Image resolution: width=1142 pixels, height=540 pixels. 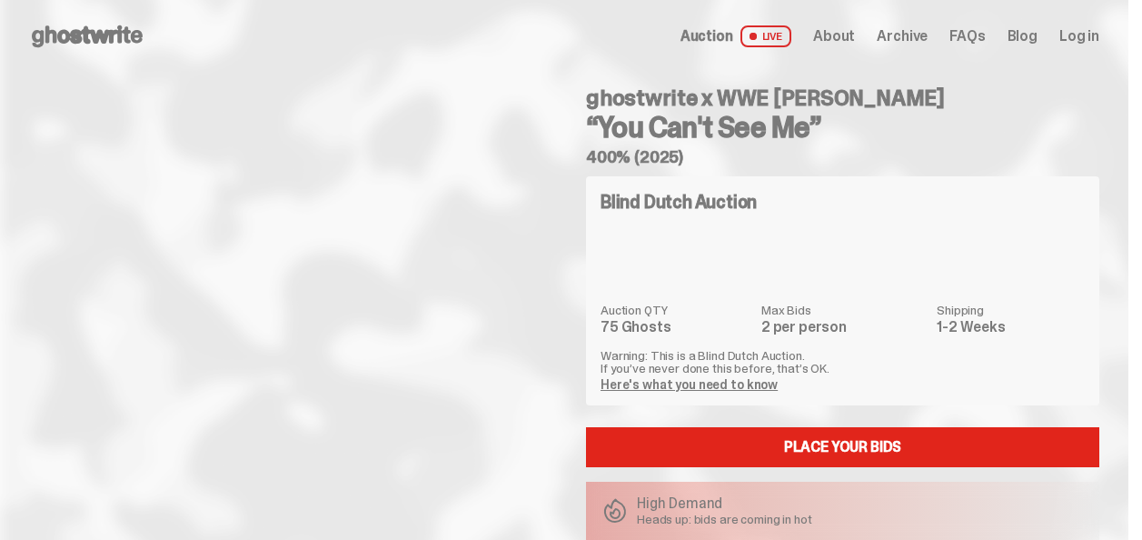 What do you see at coordinates (967, 36) in the screenshot?
I see `a: FAQs` at bounding box center [967, 36].